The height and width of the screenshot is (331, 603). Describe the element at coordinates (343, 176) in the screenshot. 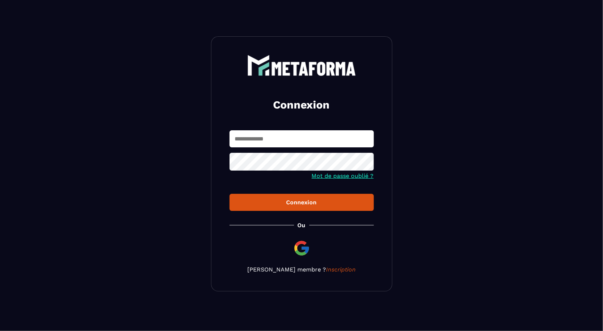

I see `a: Mot de passe oublié ?` at that location.